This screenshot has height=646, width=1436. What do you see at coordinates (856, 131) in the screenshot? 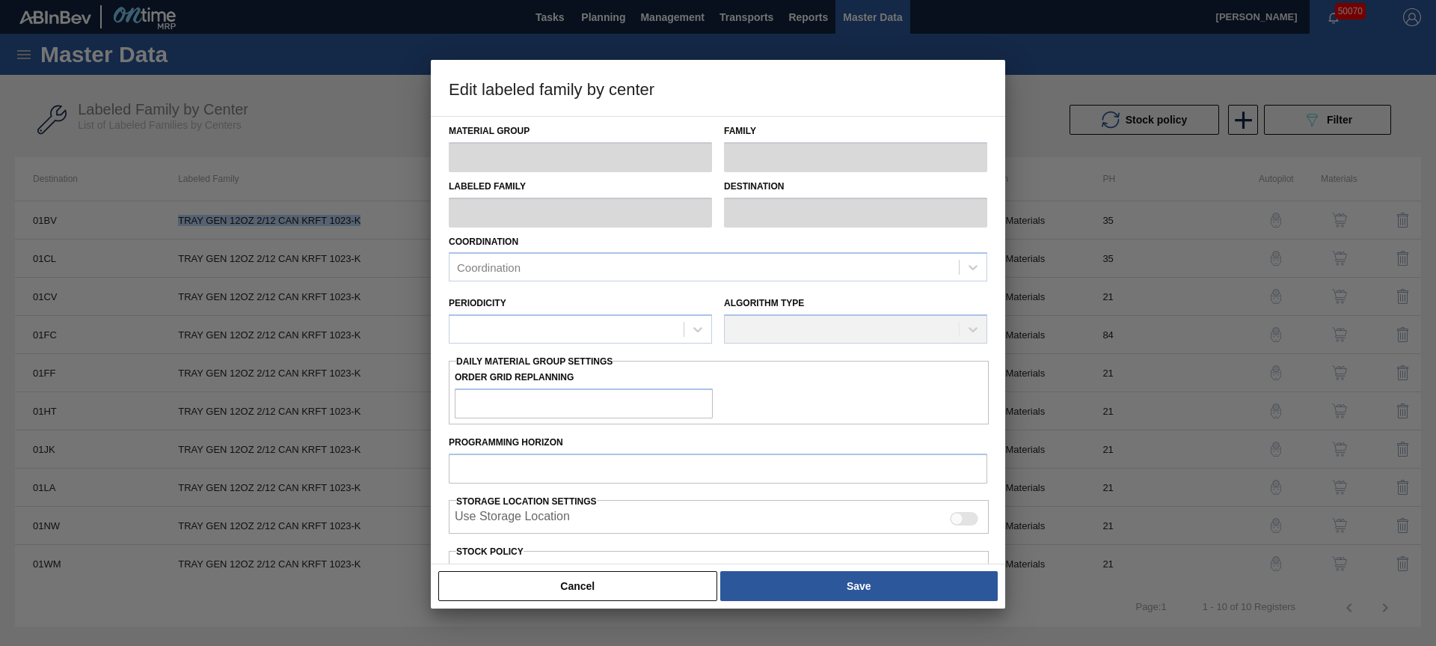
I see `label: Family` at bounding box center [856, 131].